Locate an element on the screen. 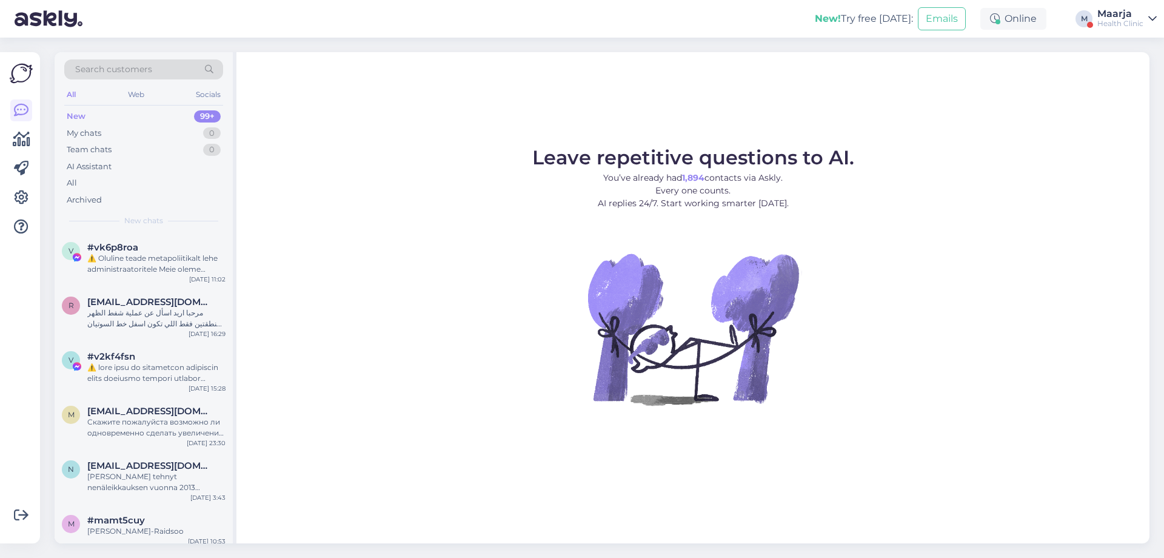 This screenshot has height=558, width=1164. img: Askly Logo is located at coordinates (21, 73).